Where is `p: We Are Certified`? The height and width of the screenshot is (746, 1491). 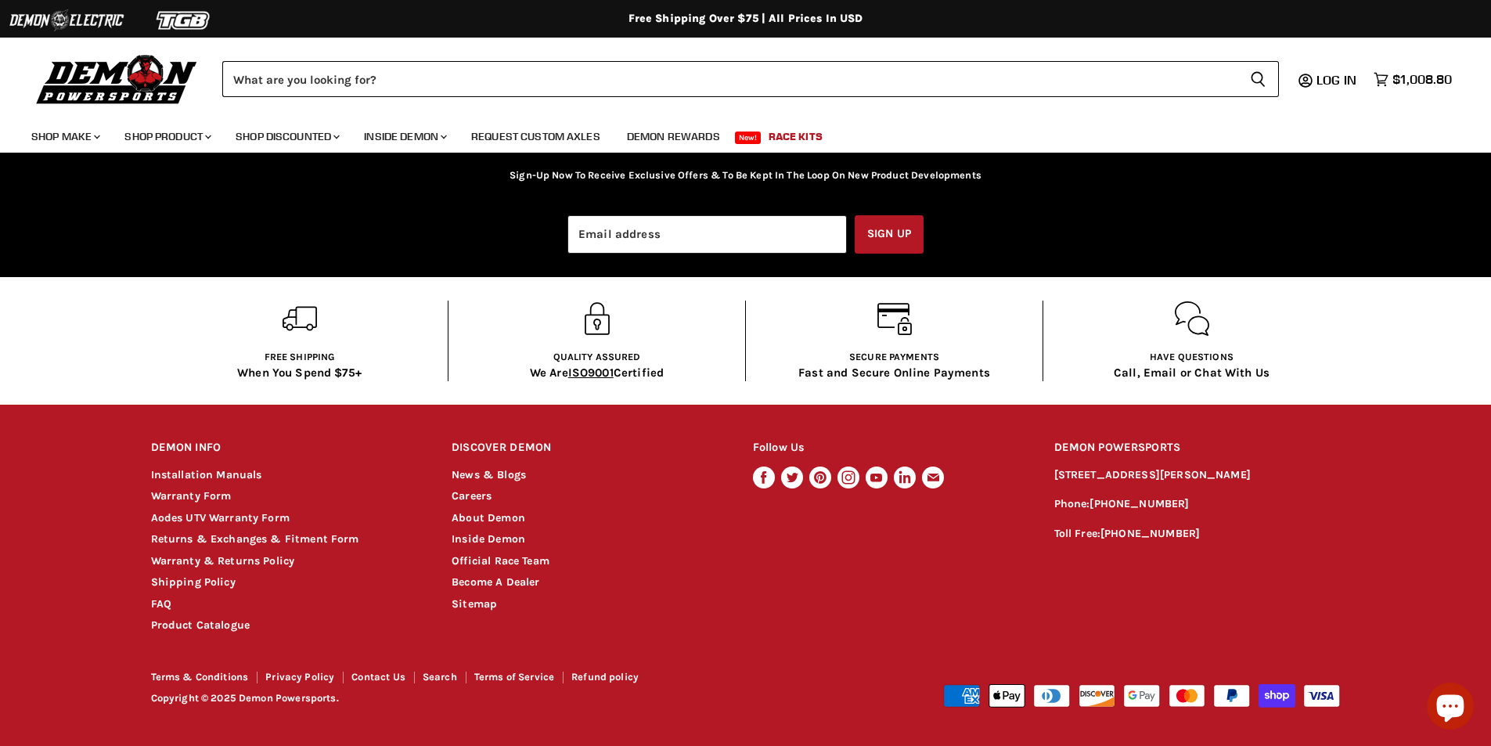 p: We Are Certified is located at coordinates (596, 373).